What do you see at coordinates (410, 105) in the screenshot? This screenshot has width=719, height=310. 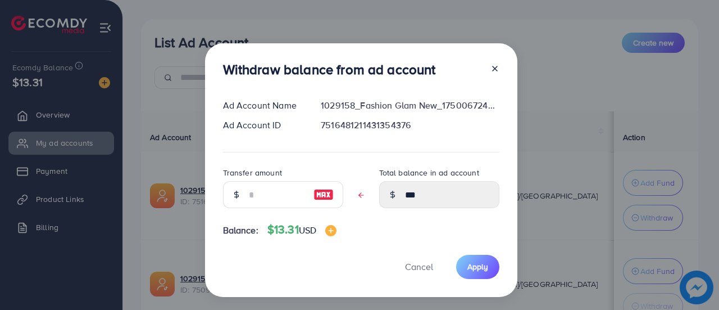 I see `div: 1029158_Fashion Glam New_1750067246612` at bounding box center [410, 105].